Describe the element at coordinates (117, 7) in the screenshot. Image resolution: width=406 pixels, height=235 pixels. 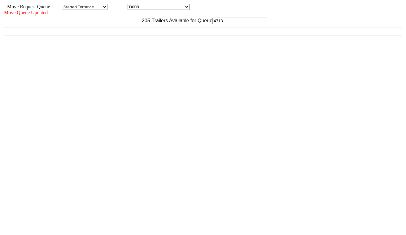
I see `span: Location` at that location.